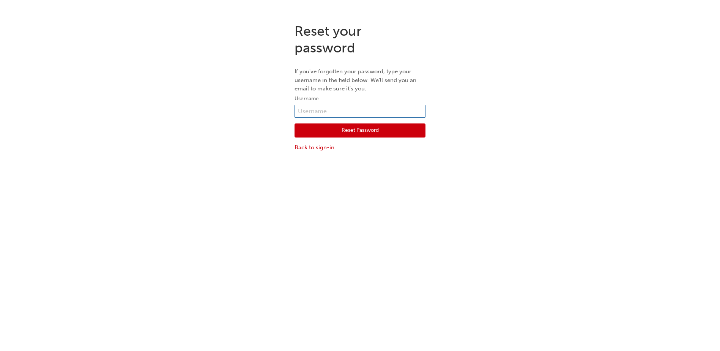 This screenshot has width=720, height=351. I want to click on label: Username, so click(360, 99).